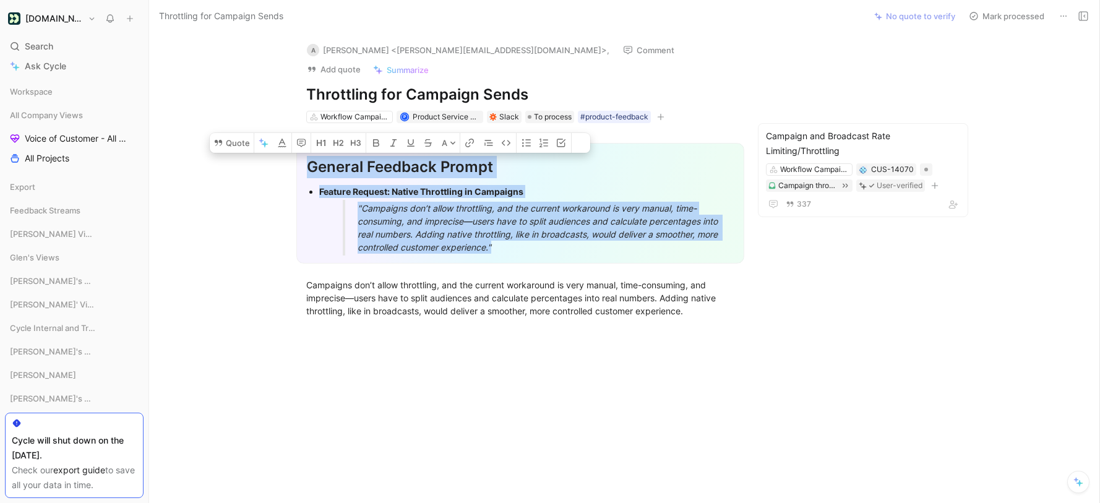 The image size is (1100, 503). I want to click on span: All Projects, so click(47, 158).